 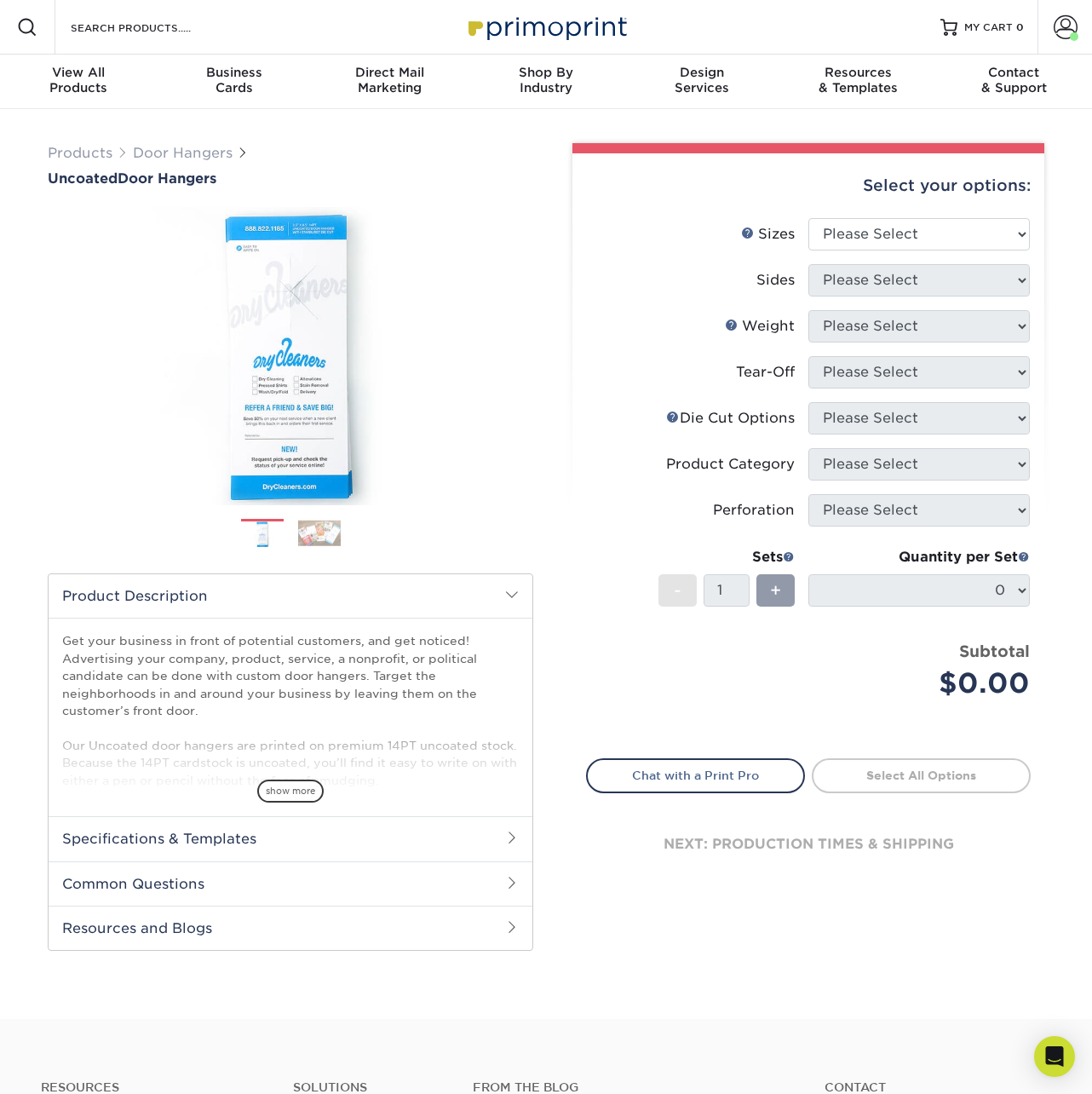 What do you see at coordinates (926, 683) in the screenshot?
I see `div: $0.00` at bounding box center [926, 683].